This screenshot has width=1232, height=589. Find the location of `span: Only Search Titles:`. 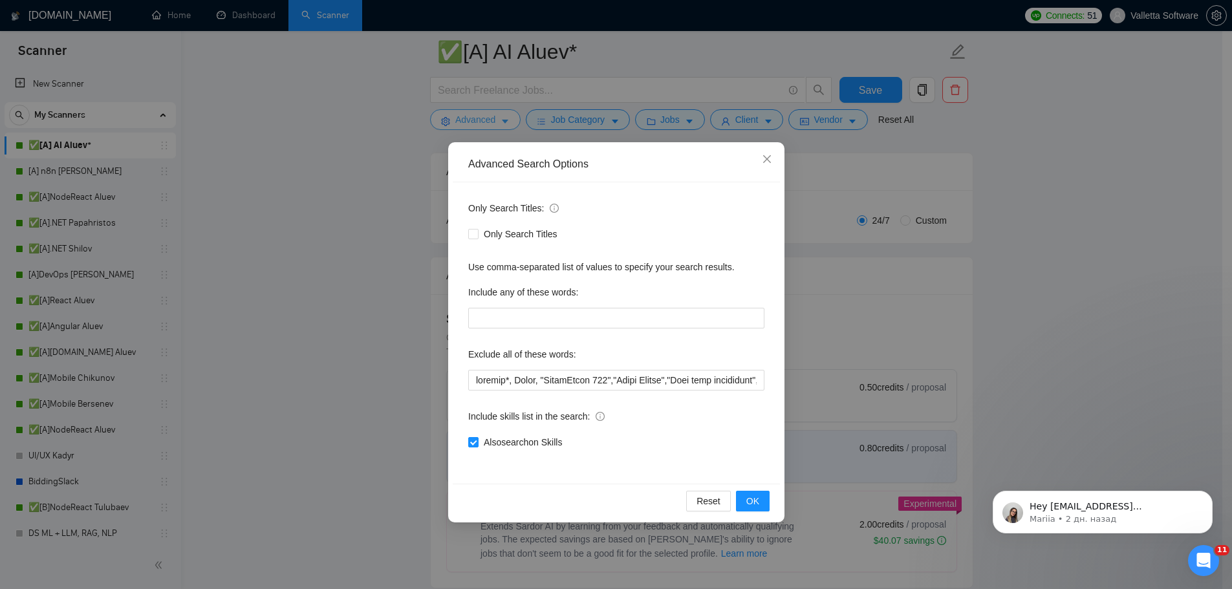

span: Only Search Titles: is located at coordinates (513, 208).